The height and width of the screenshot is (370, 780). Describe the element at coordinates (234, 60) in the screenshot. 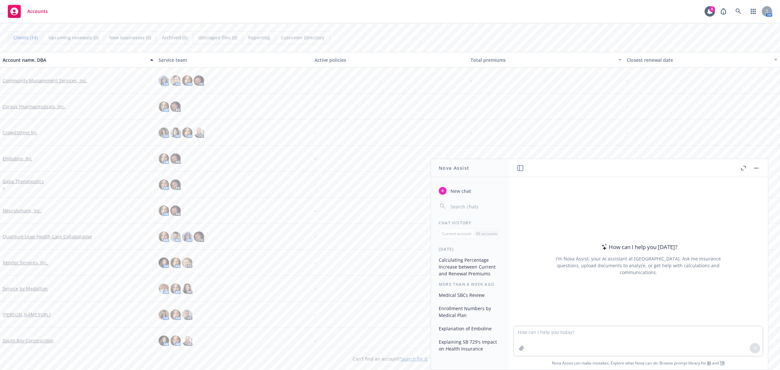

I see `button: Service team` at that location.